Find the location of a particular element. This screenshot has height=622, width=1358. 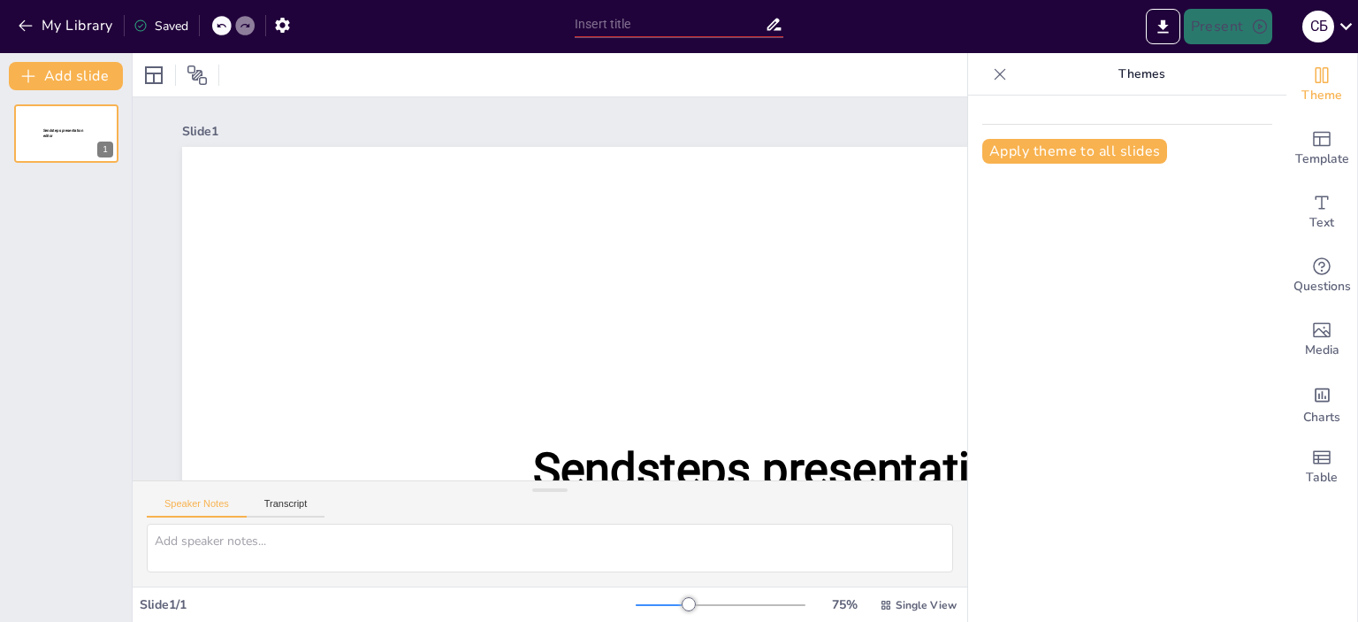

span: Position is located at coordinates (197, 75).